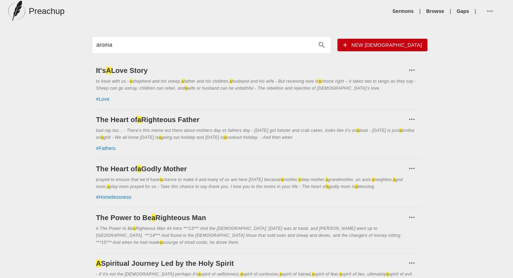 The image size is (513, 278). What do you see at coordinates (251, 71) in the screenshot?
I see `h6: It's Love Story` at bounding box center [251, 71].